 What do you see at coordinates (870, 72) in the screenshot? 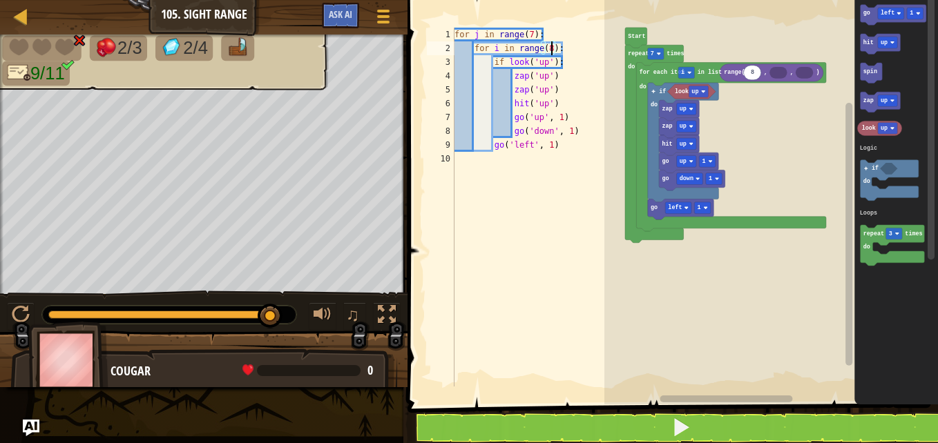
I see `text: spin` at bounding box center [870, 72].